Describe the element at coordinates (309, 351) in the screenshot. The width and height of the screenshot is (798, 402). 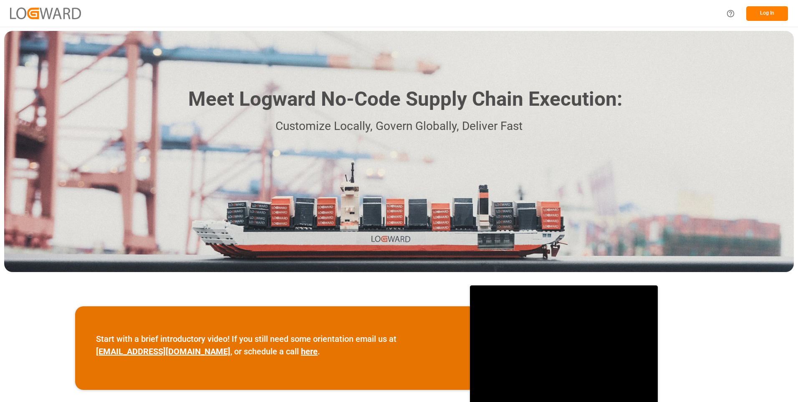
I see `a: here` at that location.